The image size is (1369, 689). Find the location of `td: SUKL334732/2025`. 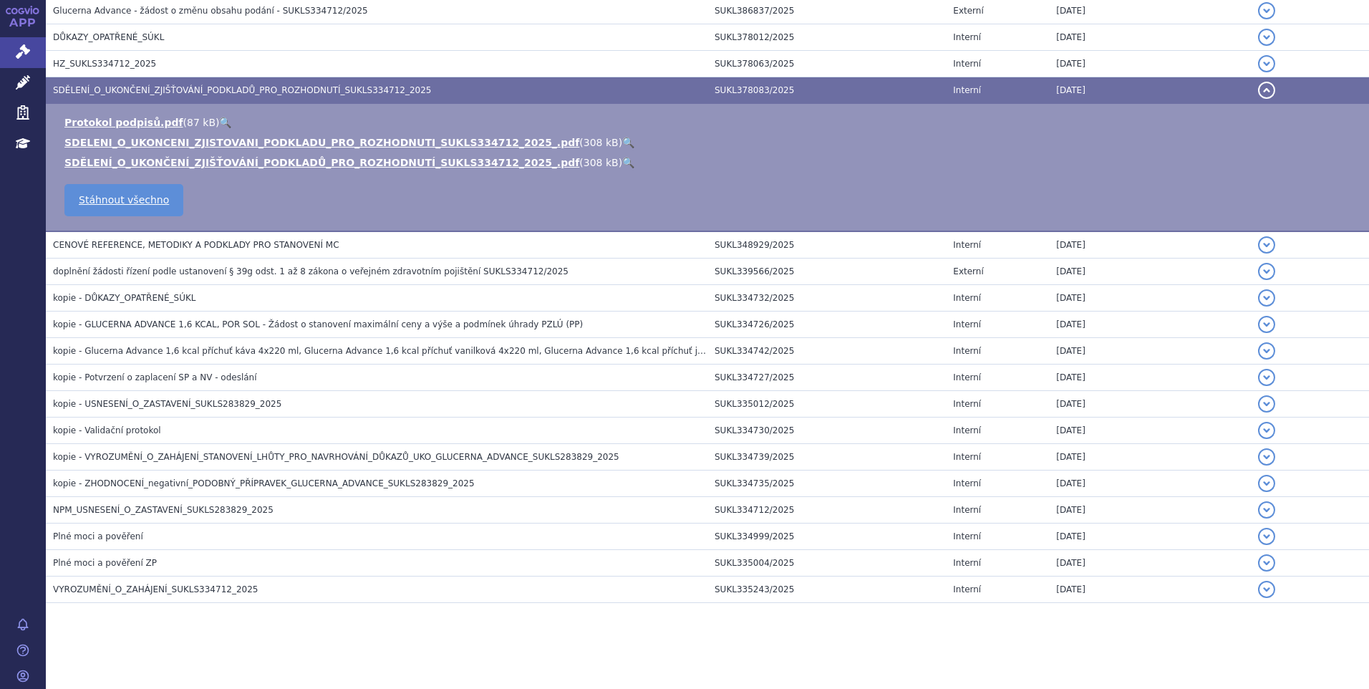

td: SUKL334732/2025 is located at coordinates (826, 298).